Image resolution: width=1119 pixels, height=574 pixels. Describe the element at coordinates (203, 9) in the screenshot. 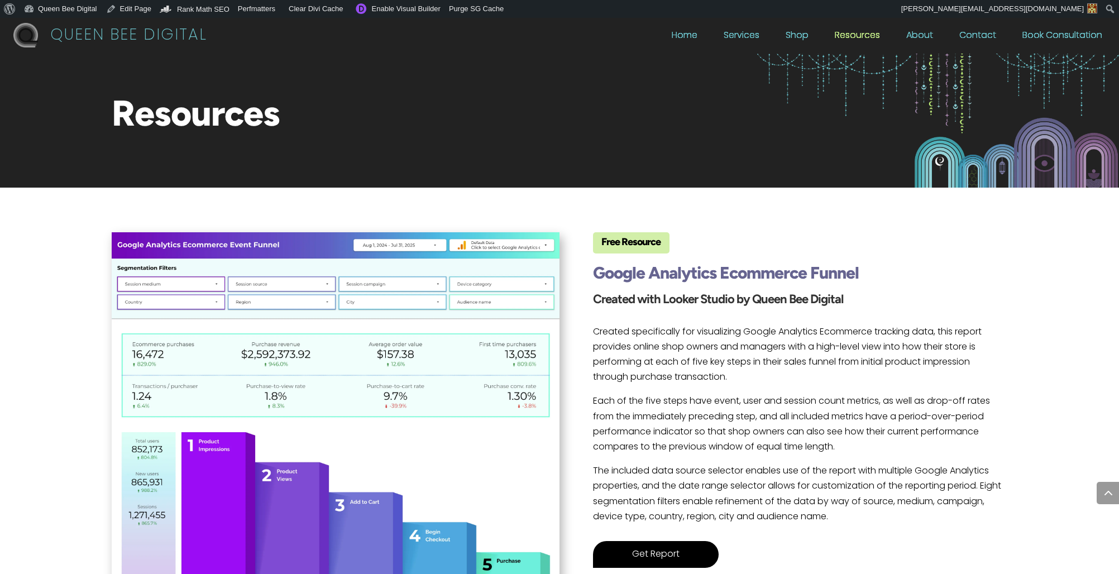

I see `span: Rank Math SEO` at that location.